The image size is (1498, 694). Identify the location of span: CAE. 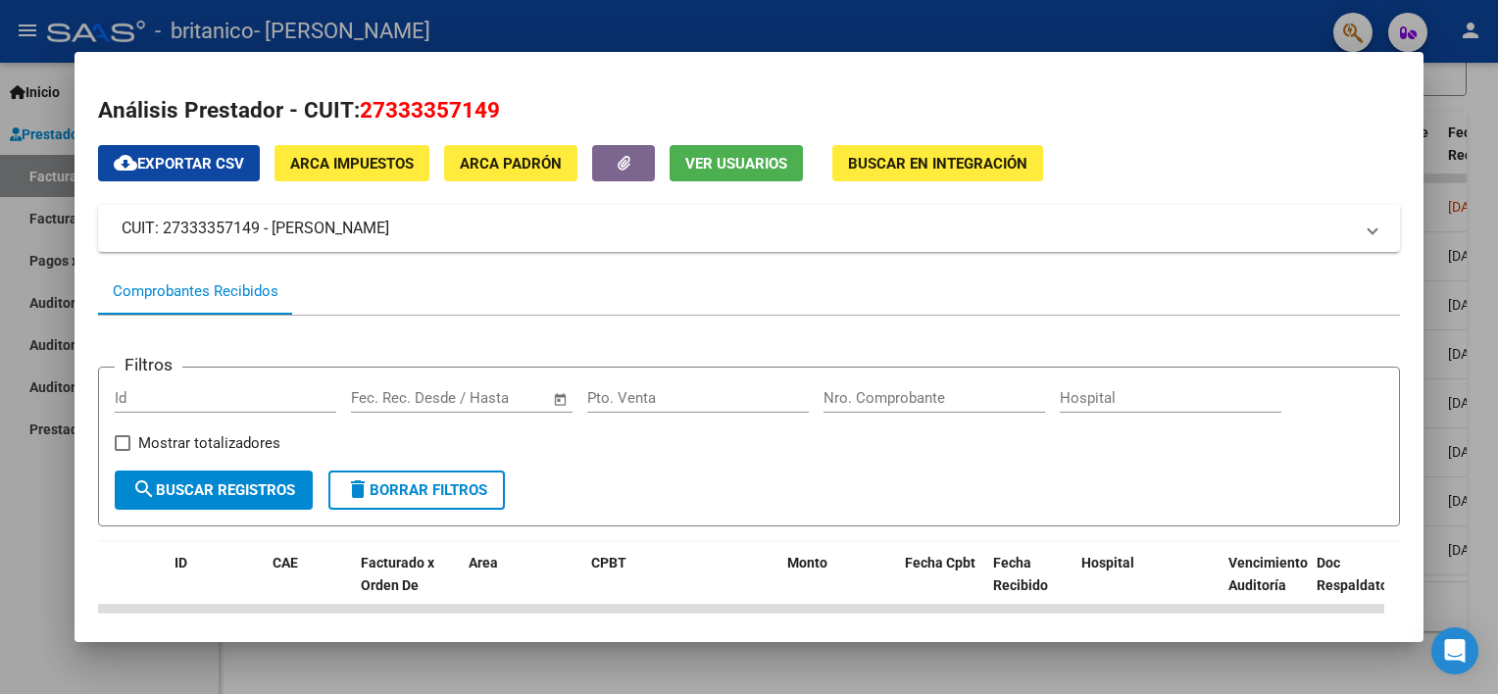
(285, 563).